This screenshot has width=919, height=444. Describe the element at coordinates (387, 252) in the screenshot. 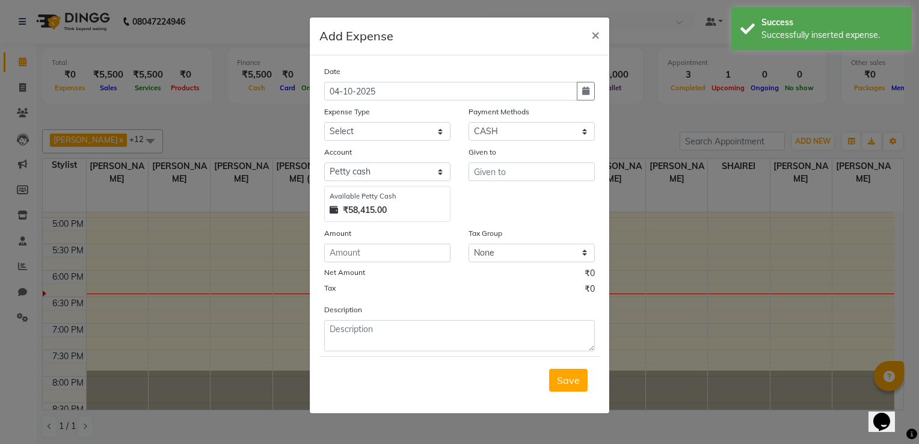

I see `input: Amount` at that location.